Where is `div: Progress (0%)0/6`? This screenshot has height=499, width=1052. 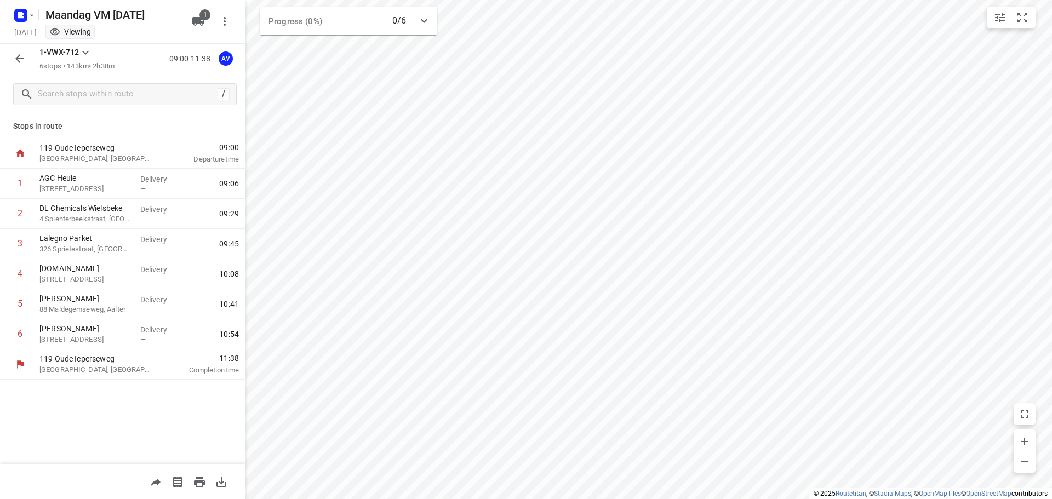 div: Progress (0%)0/6 is located at coordinates (349, 21).